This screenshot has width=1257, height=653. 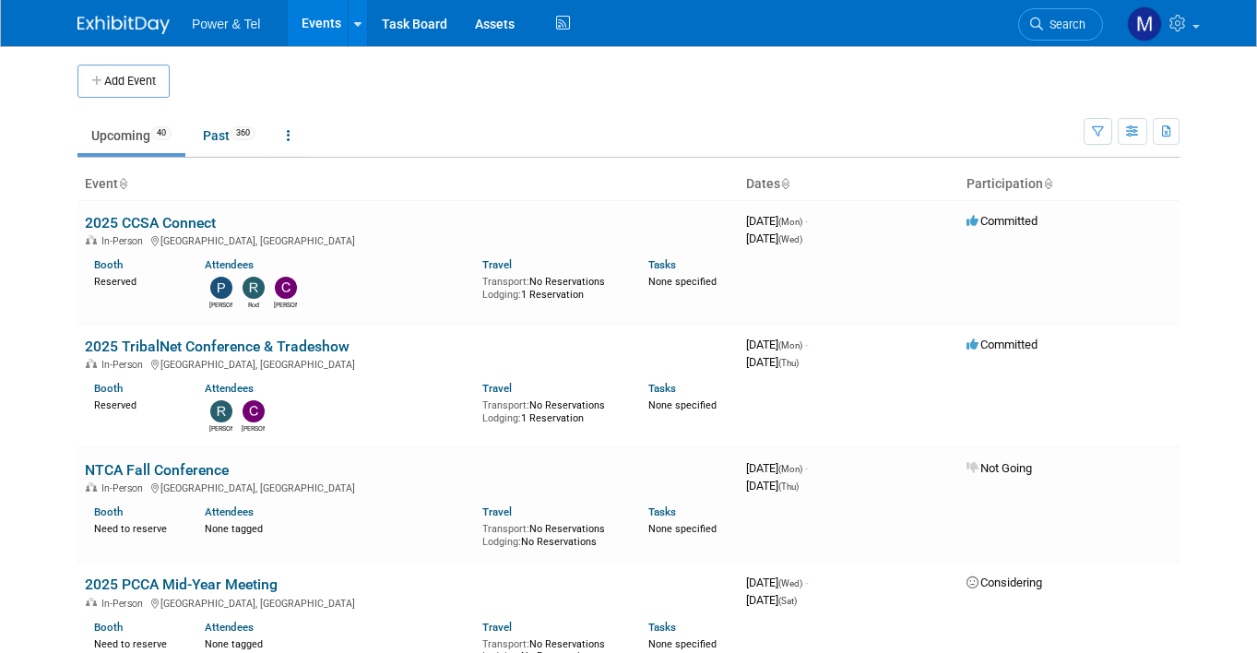 I want to click on a: NTCA Fall Conference, so click(x=157, y=470).